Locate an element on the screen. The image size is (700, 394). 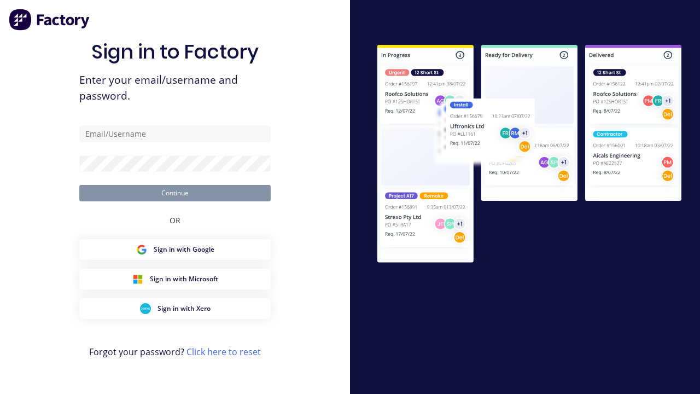
button: Continue is located at coordinates (175, 193).